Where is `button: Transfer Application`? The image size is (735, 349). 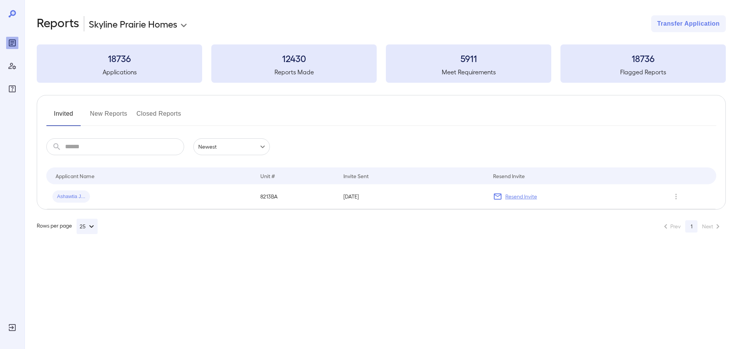
button: Transfer Application is located at coordinates (688, 24).